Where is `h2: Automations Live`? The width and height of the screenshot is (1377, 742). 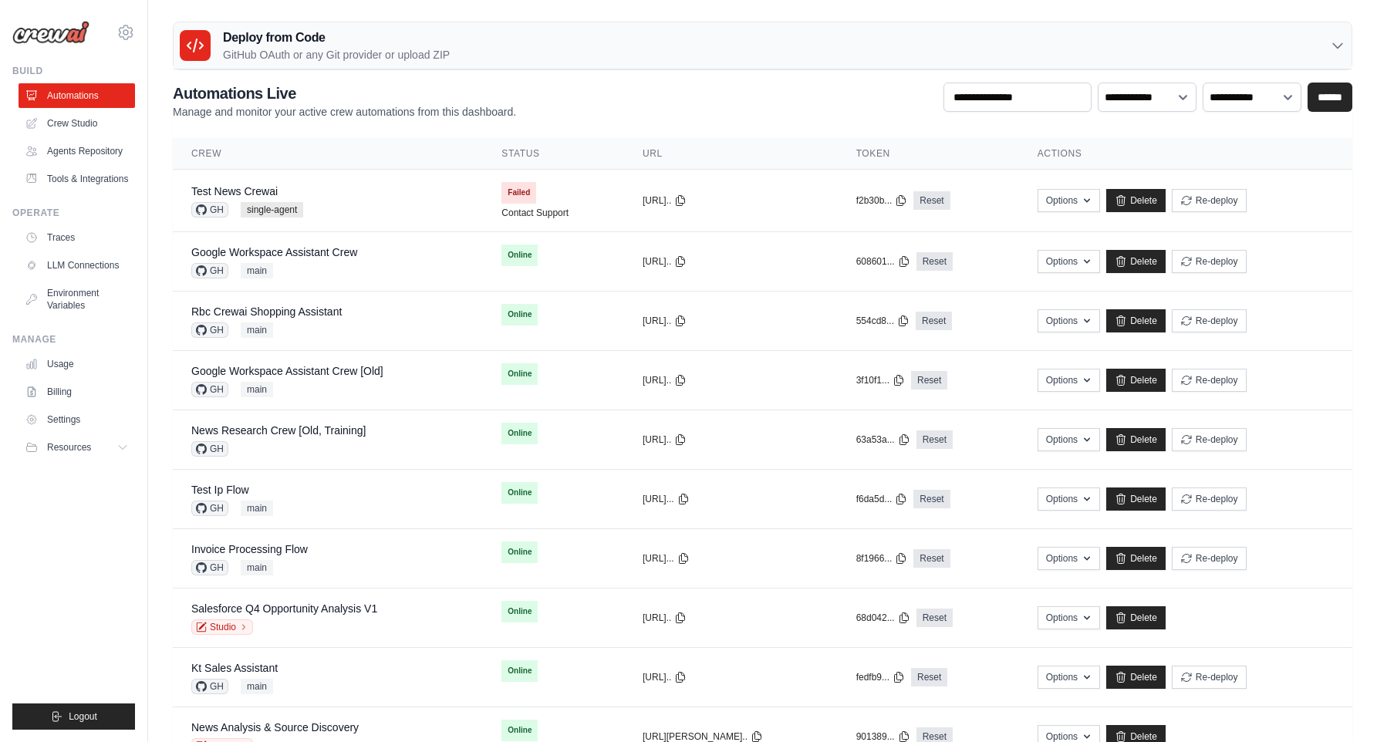 h2: Automations Live is located at coordinates (344, 93).